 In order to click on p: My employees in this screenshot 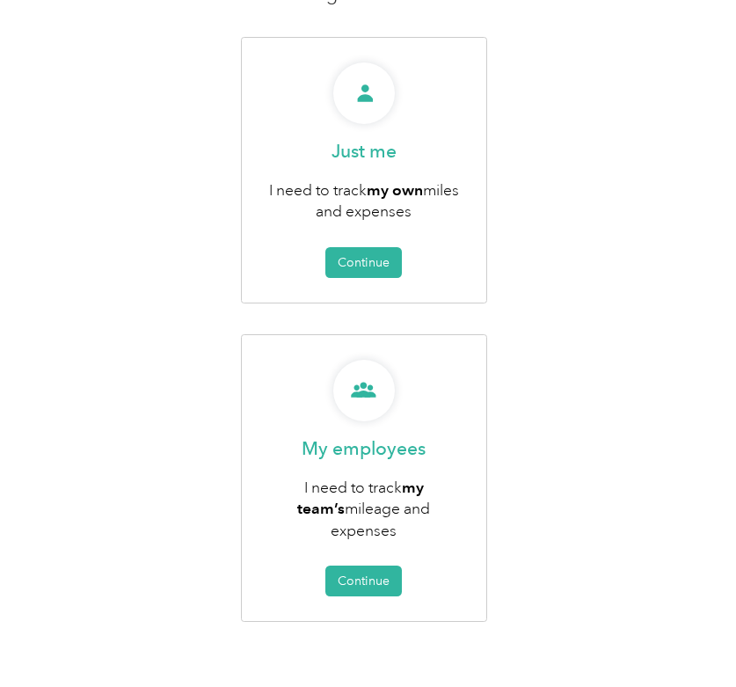, I will do `click(363, 448)`.